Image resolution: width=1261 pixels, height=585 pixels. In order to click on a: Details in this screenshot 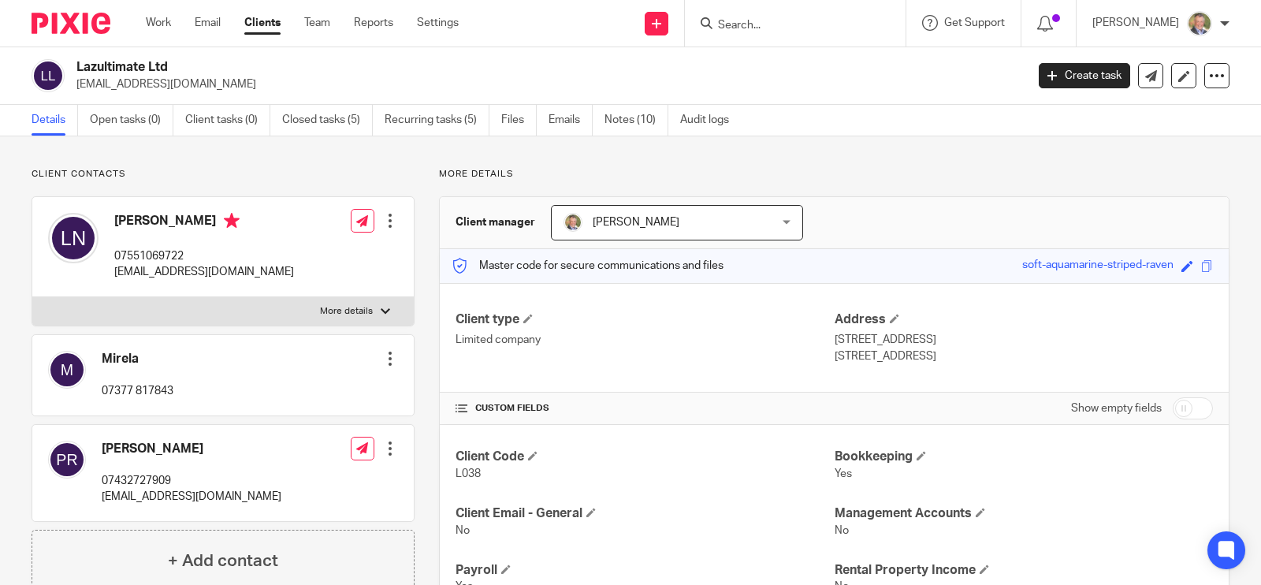, I will do `click(54, 120)`.